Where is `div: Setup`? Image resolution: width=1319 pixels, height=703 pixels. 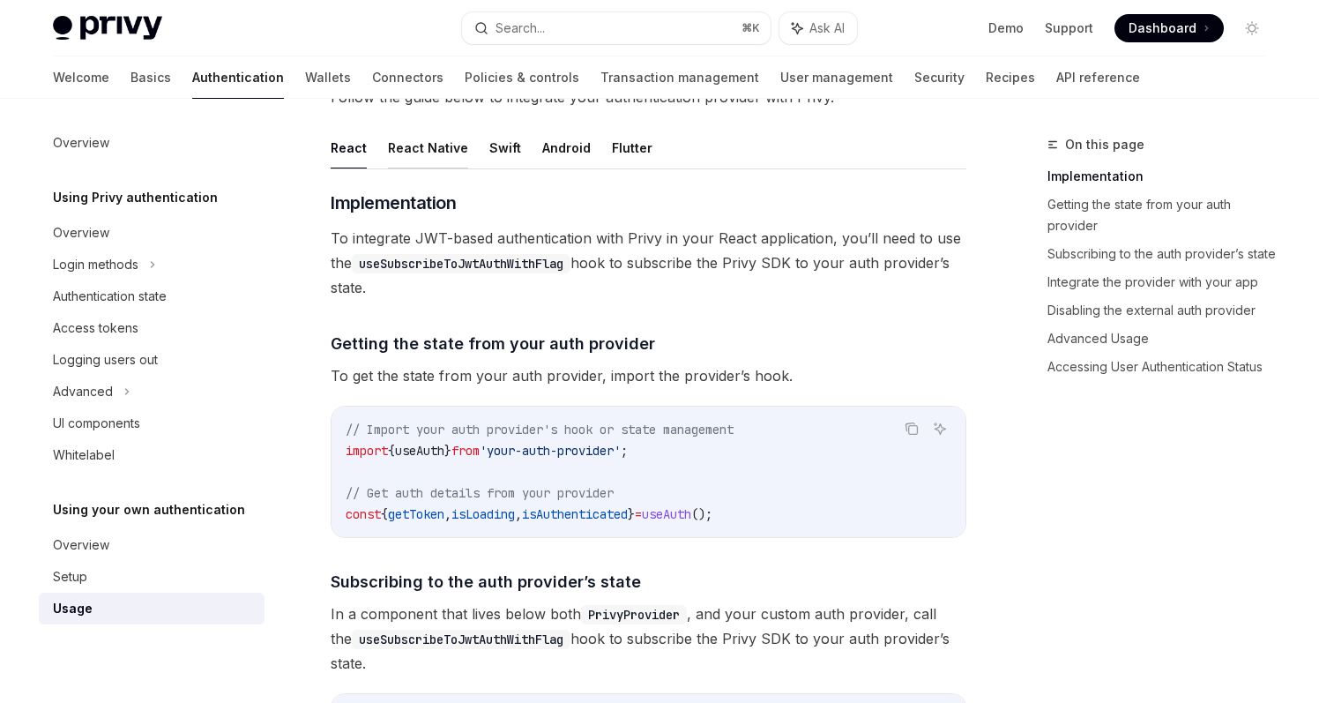 div: Setup is located at coordinates (70, 577).